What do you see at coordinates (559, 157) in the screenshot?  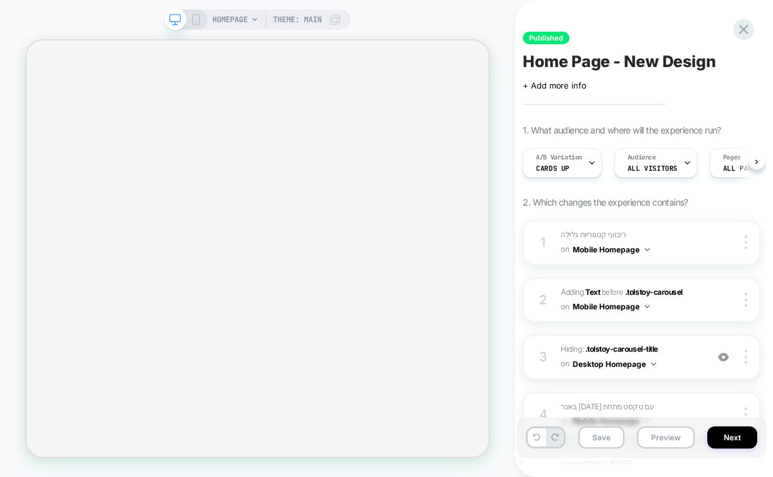 I see `span: A/B Variation` at bounding box center [559, 157].